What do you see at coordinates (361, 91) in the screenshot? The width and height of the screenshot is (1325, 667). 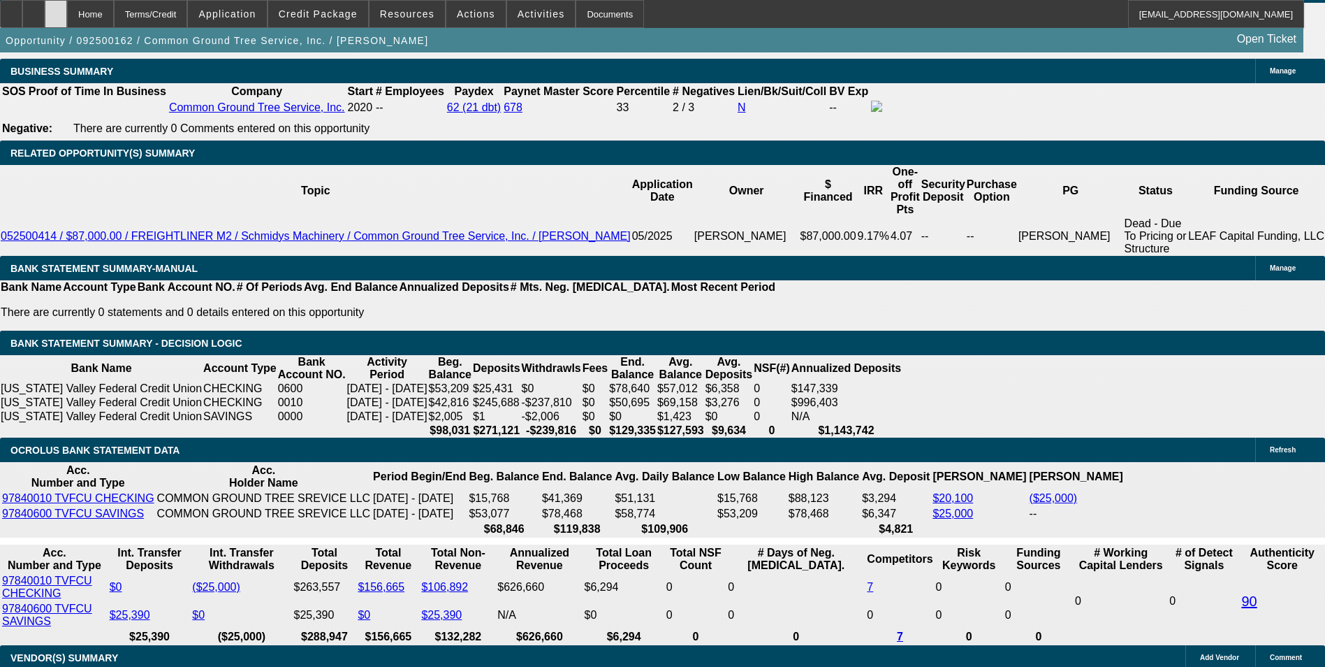 I see `b: Start` at bounding box center [361, 91].